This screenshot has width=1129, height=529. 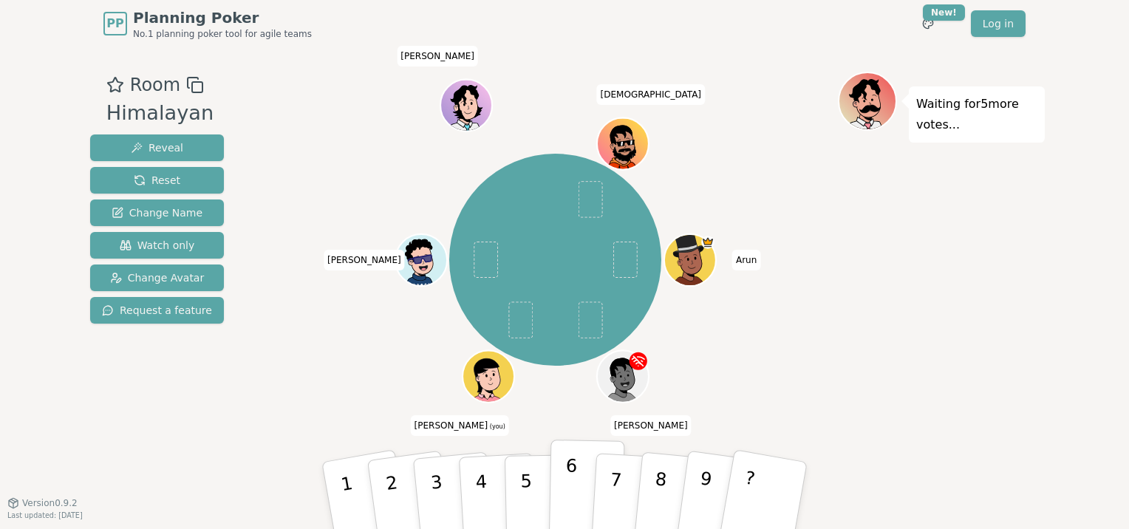 I want to click on button: Add as favourite, so click(x=115, y=85).